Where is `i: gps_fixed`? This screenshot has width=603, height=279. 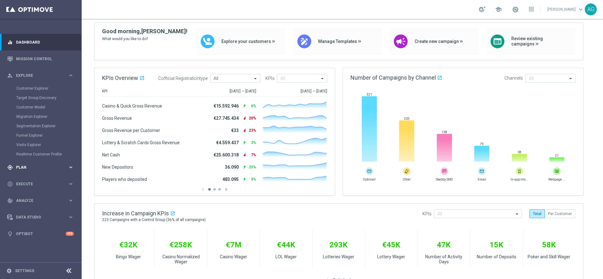 i: gps_fixed is located at coordinates (10, 168).